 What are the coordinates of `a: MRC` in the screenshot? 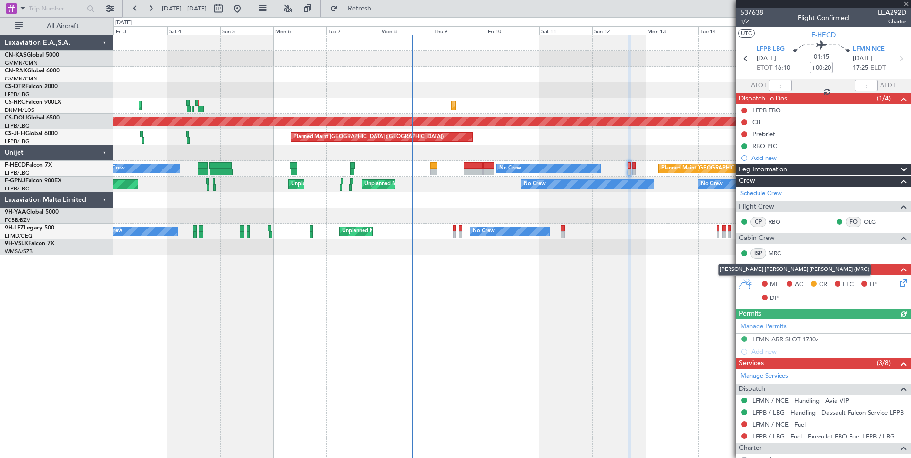 It's located at (779, 253).